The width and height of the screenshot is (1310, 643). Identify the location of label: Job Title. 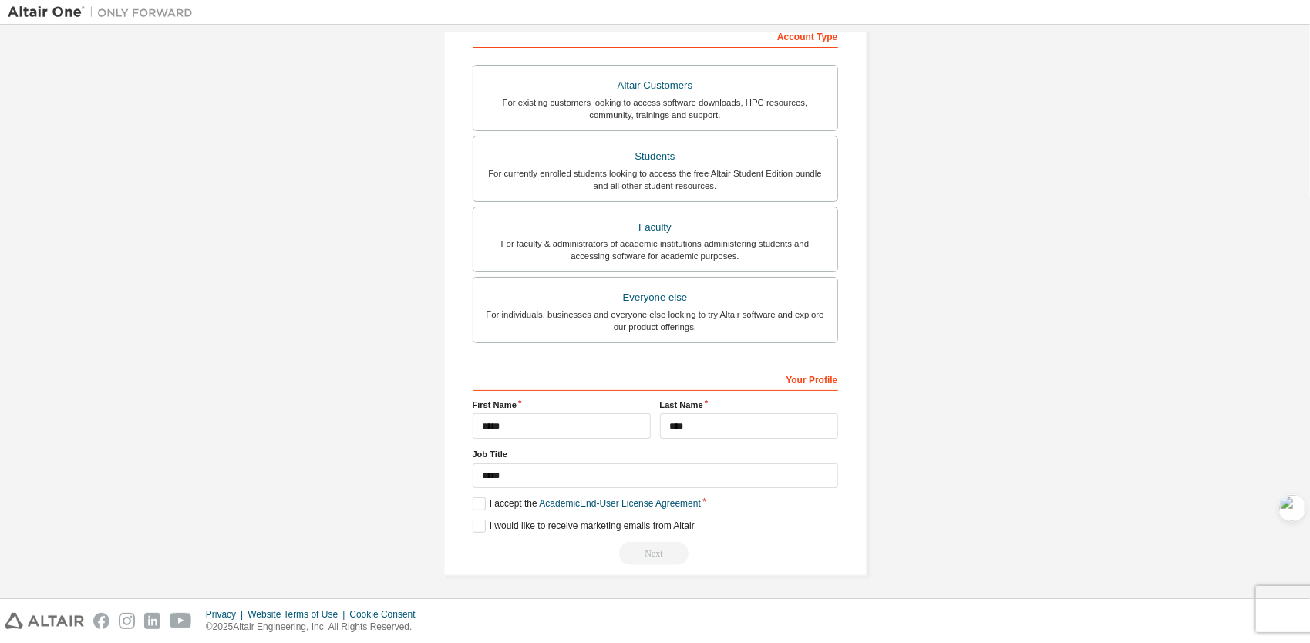
(655, 454).